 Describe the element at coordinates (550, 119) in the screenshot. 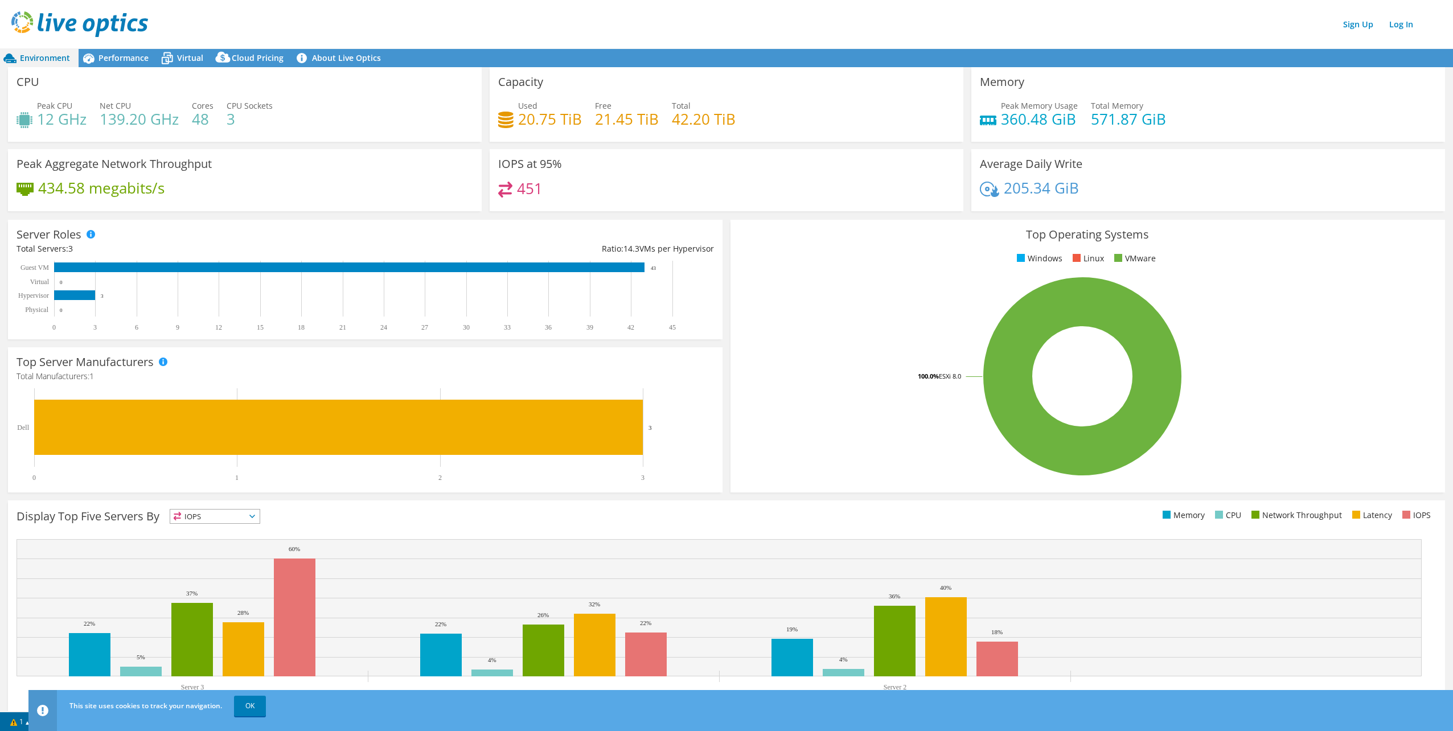

I see `h4: 20.75 TiB` at that location.